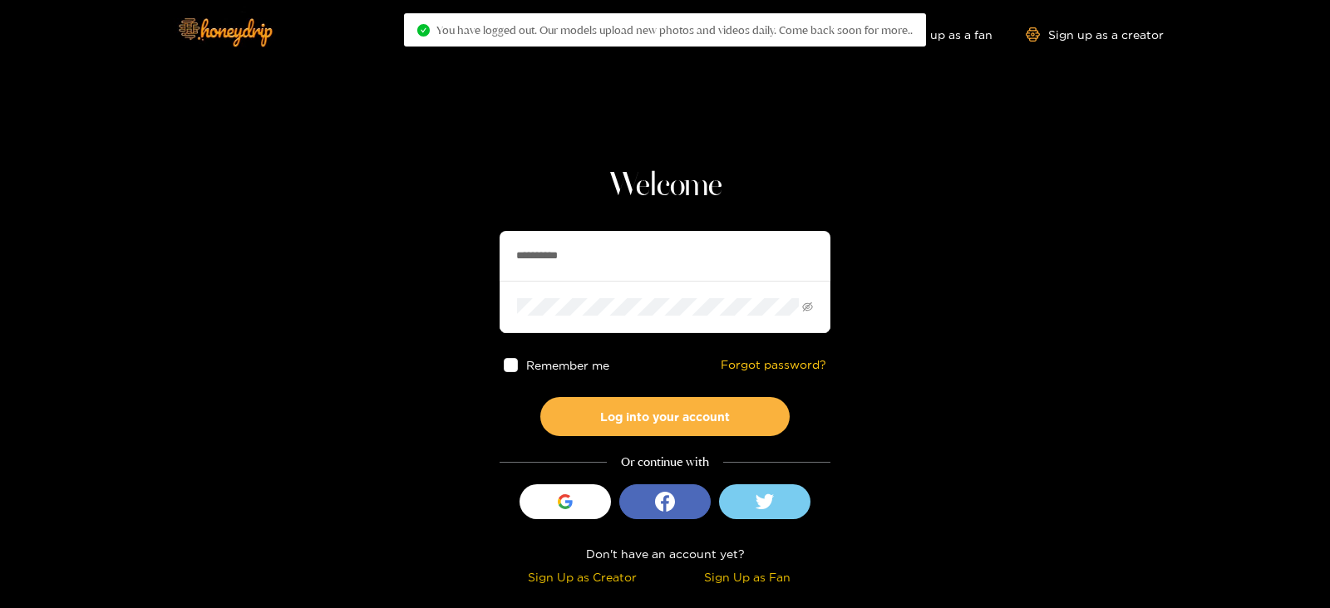 This screenshot has height=608, width=1330. What do you see at coordinates (582, 577) in the screenshot?
I see `div: Sign Up as Creator` at bounding box center [582, 577].